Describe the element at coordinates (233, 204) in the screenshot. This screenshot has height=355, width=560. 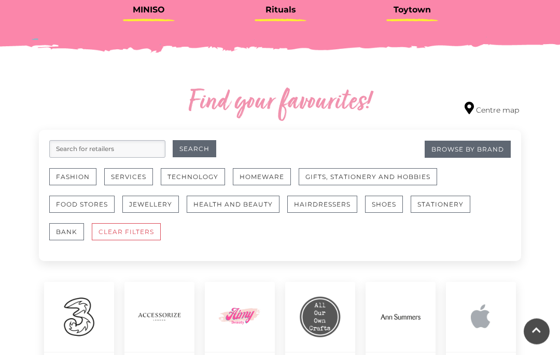
I see `button: Health and Beauty` at that location.